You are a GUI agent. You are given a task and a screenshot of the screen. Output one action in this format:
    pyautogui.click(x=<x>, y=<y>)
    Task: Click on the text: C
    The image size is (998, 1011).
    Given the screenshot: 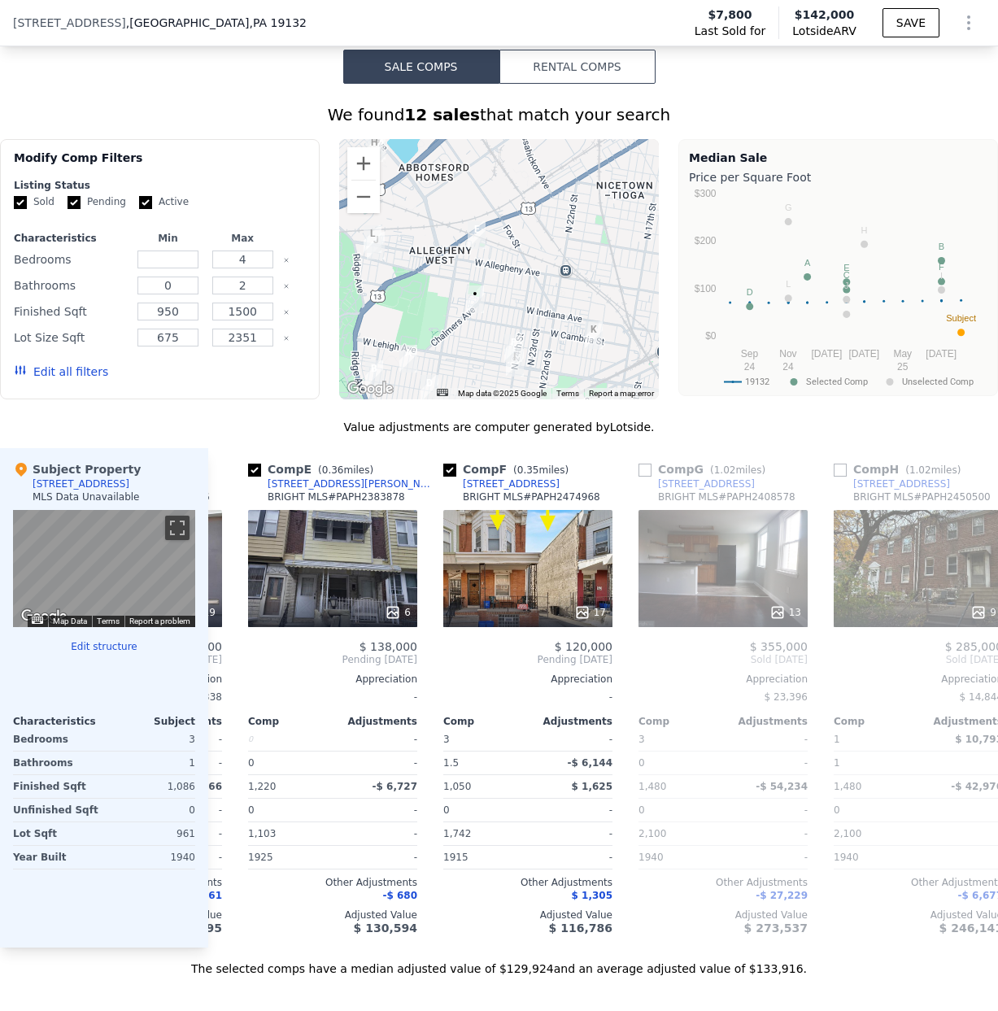 What is the action you would take?
    pyautogui.click(x=847, y=275)
    